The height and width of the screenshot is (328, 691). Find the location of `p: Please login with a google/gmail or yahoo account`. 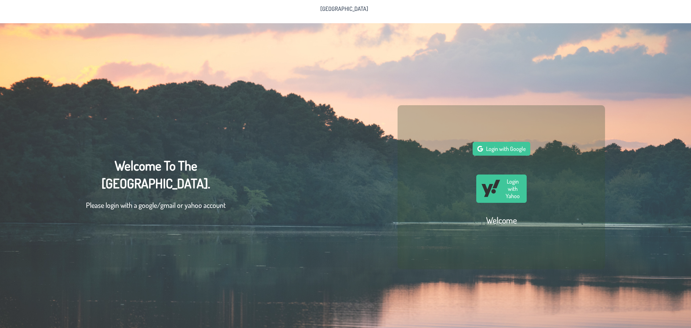

p: Please login with a google/gmail or yahoo account is located at coordinates (156, 205).